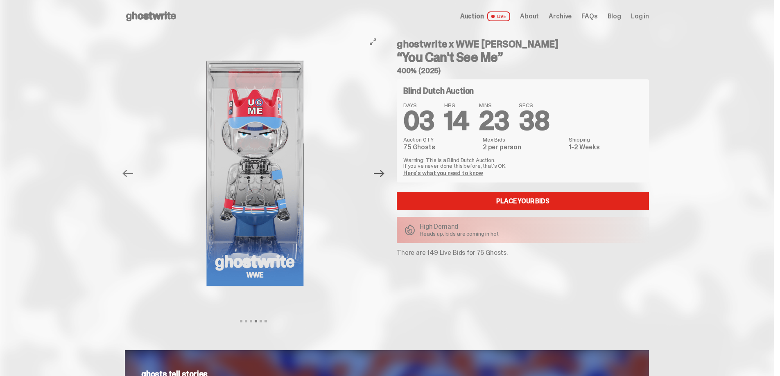 Image resolution: width=780 pixels, height=376 pixels. I want to click on dt: Shipping, so click(606, 140).